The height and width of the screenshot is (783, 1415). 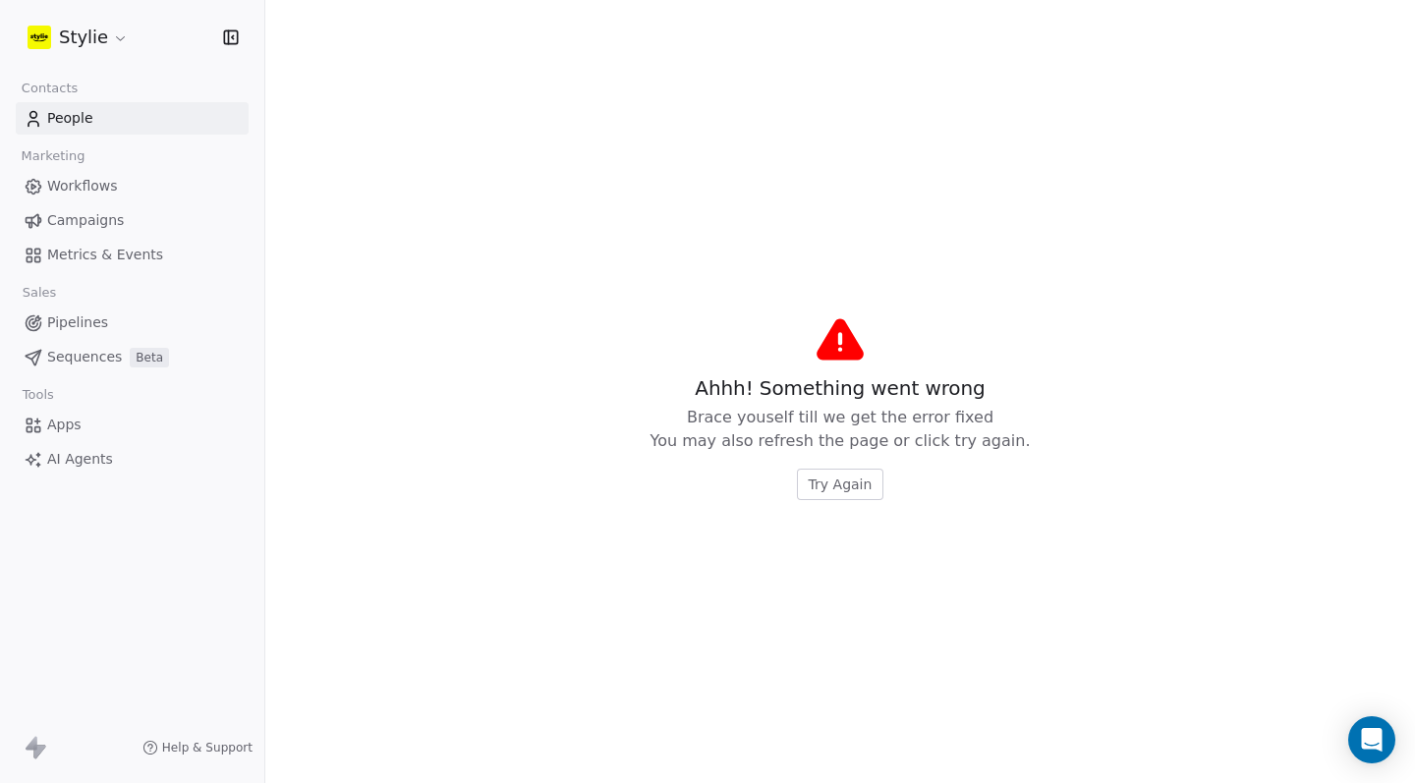 I want to click on span: Pipelines, so click(x=78, y=322).